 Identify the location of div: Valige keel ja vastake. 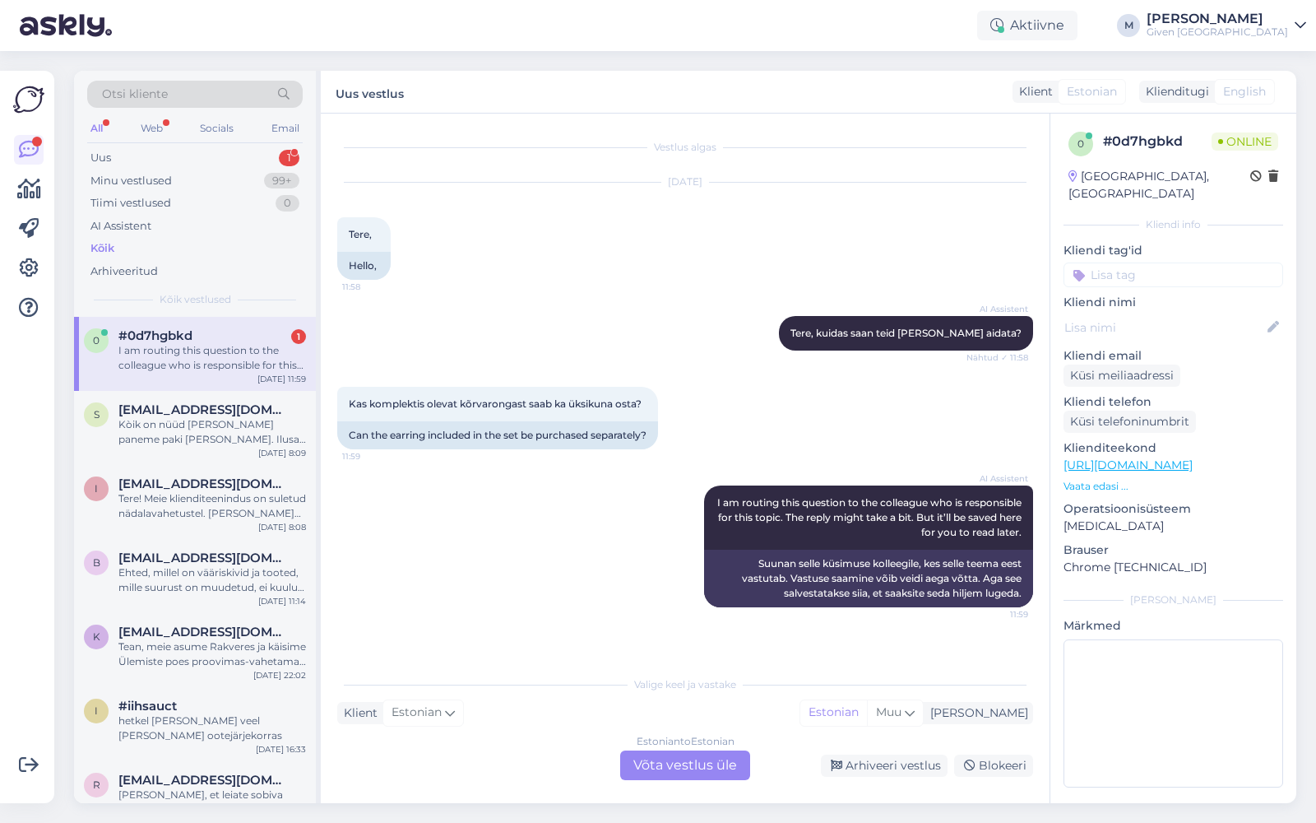
(685, 685).